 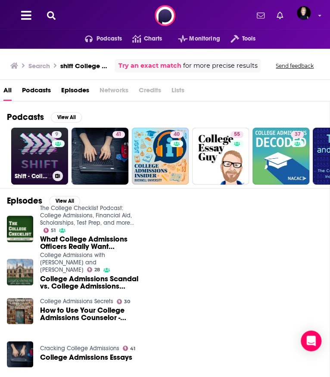 What do you see at coordinates (75, 92) in the screenshot?
I see `a: Episodes` at bounding box center [75, 92].